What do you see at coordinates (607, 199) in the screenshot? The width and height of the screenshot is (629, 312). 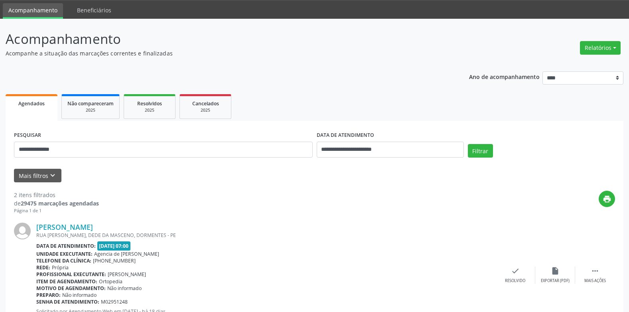 I see `i: print` at bounding box center [607, 199].